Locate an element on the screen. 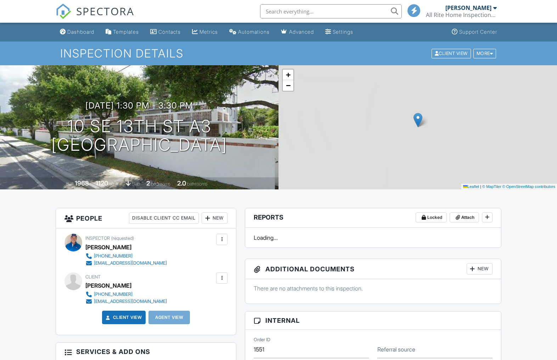 Image resolution: width=557 pixels, height=360 pixels. div: Disable Client CC Email is located at coordinates (164, 218).